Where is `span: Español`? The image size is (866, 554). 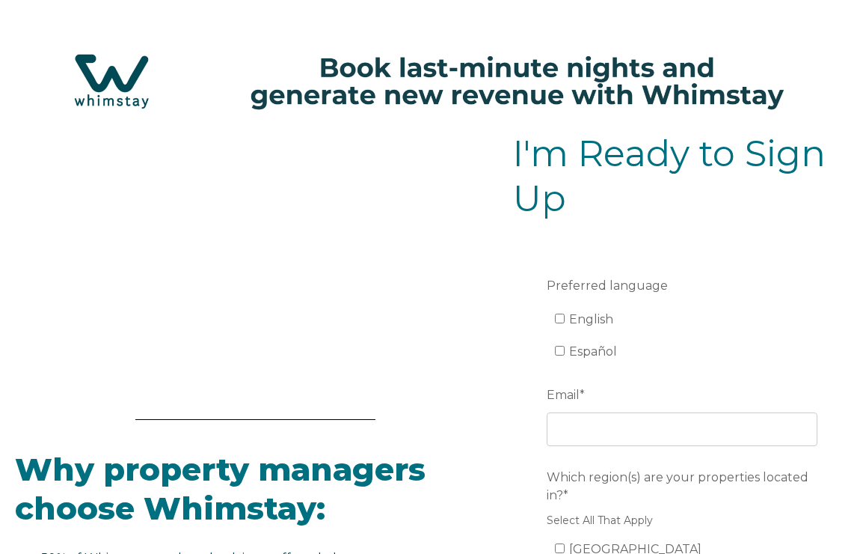
span: Español is located at coordinates (593, 351).